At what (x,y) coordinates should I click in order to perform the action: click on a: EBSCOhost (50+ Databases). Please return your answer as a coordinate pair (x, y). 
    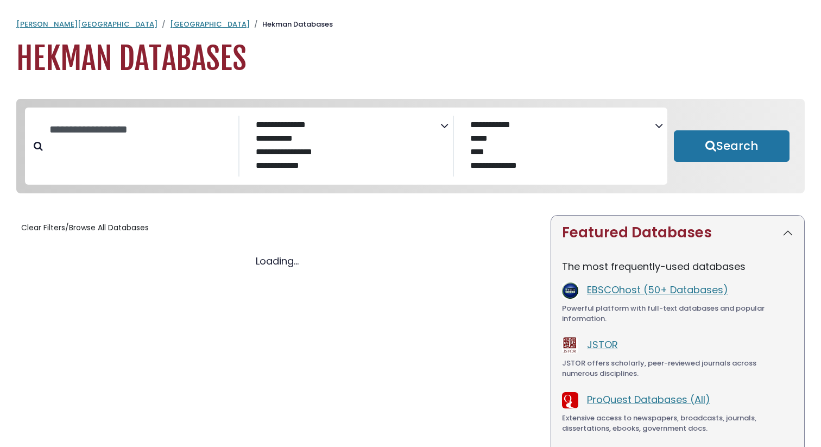
    Looking at the image, I should click on (658, 290).